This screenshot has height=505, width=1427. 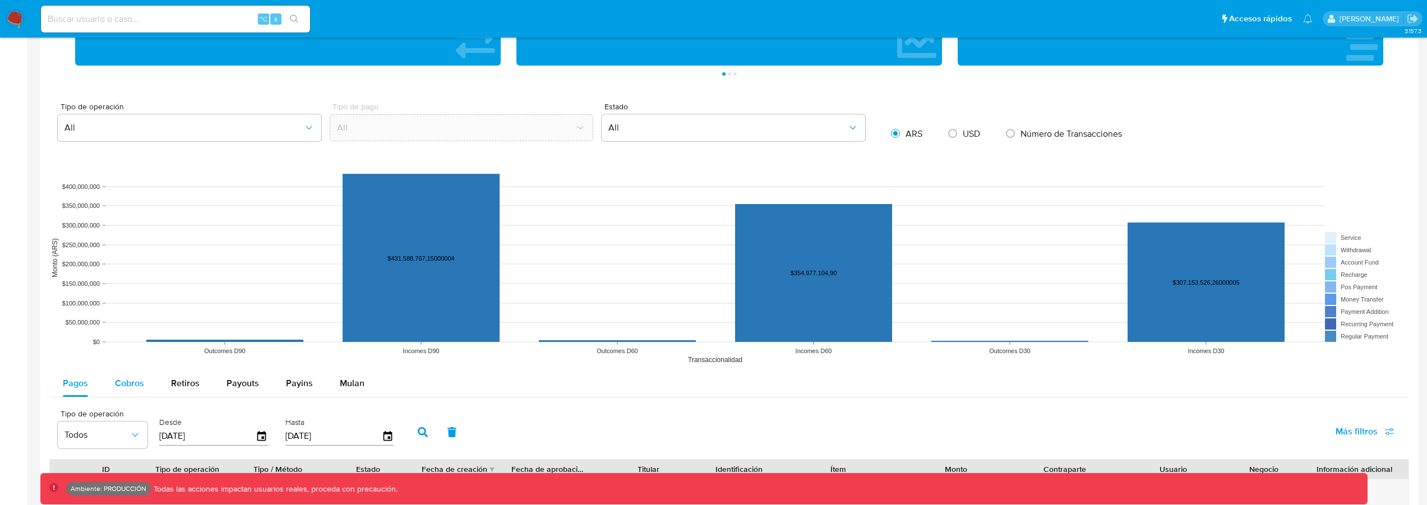 What do you see at coordinates (274, 489) in the screenshot?
I see `p: Todas las acciones impactan usuarios reales, proceda con precaución.` at bounding box center [274, 489].